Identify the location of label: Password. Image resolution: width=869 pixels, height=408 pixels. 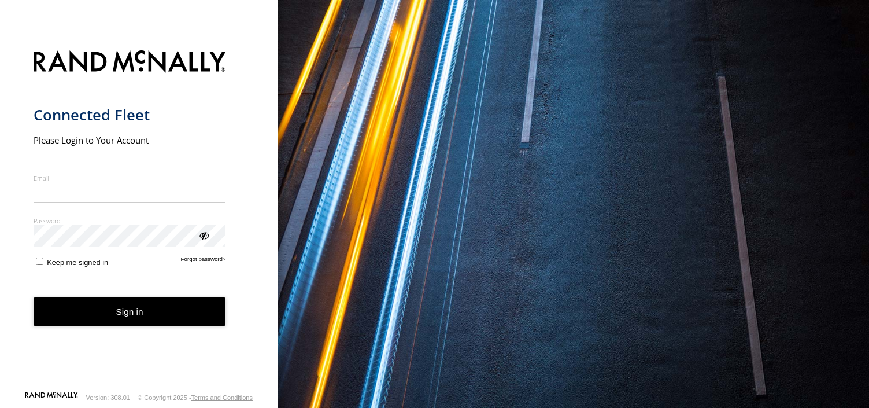
(130, 220).